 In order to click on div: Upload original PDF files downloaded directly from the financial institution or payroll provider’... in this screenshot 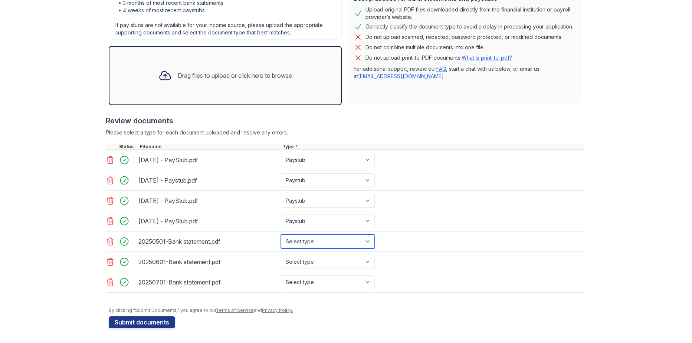, I will do `click(470, 13)`.